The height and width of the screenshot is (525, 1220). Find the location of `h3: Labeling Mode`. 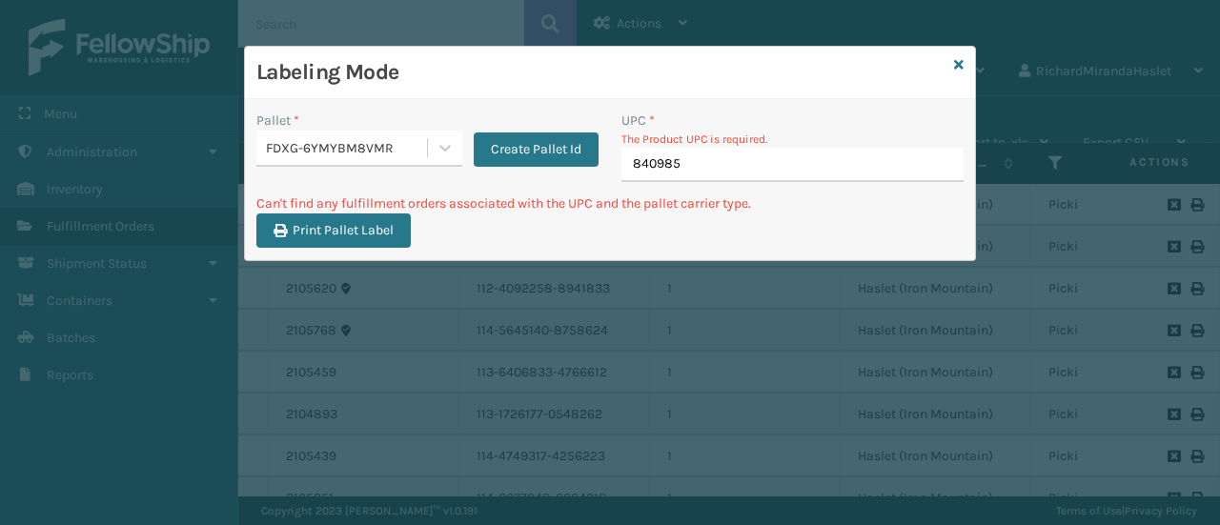

h3: Labeling Mode is located at coordinates (601, 72).